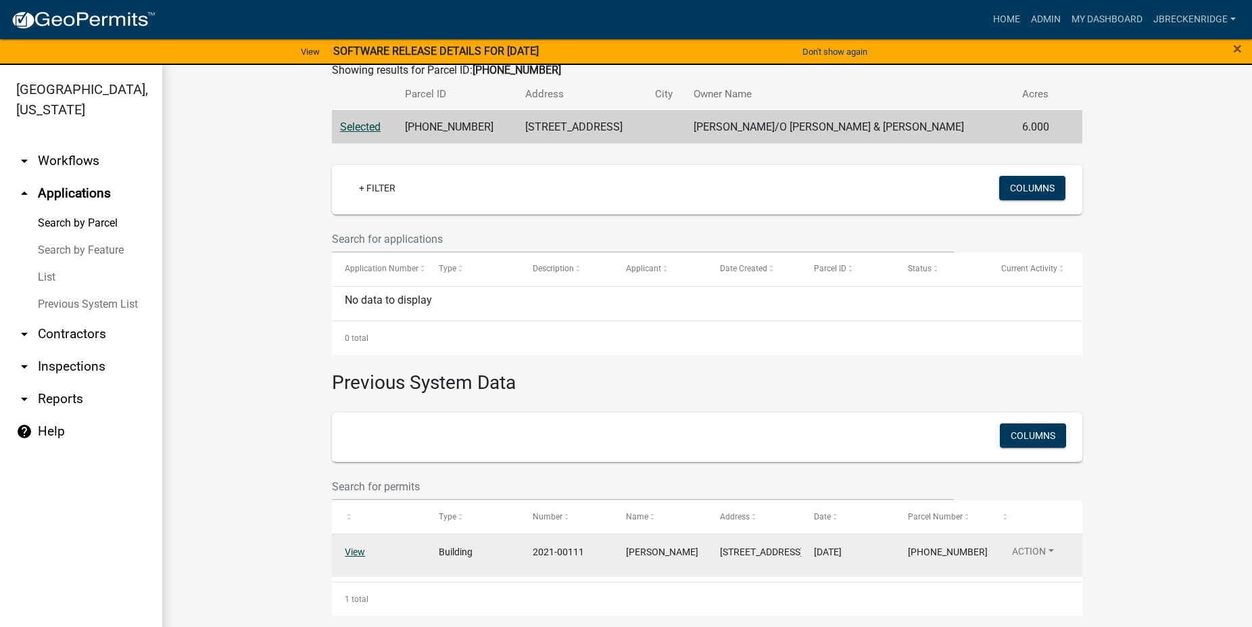  Describe the element at coordinates (1046, 20) in the screenshot. I see `a: Admin` at that location.